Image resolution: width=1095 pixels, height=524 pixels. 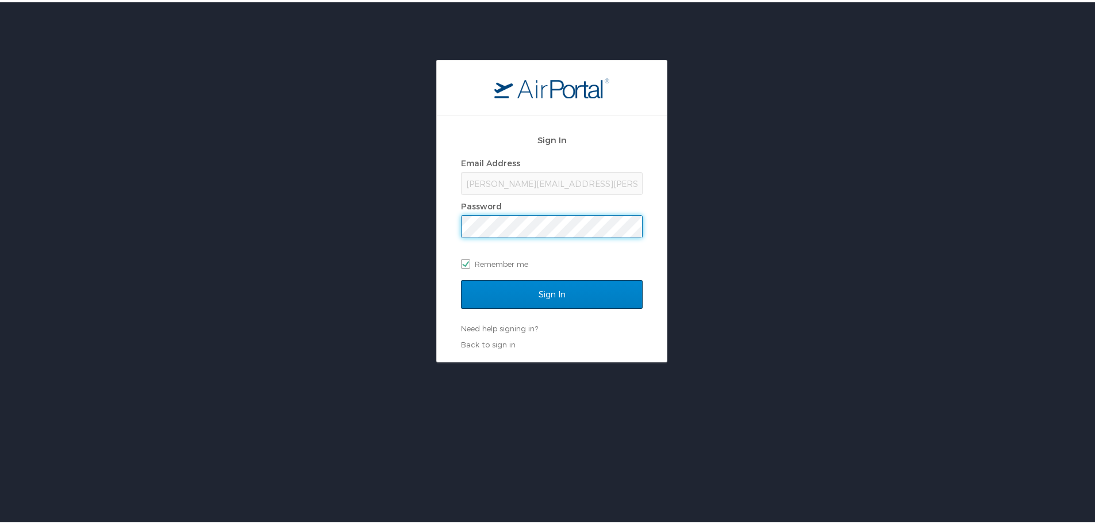 What do you see at coordinates (552, 262) in the screenshot?
I see `label: Remember me` at bounding box center [552, 262].